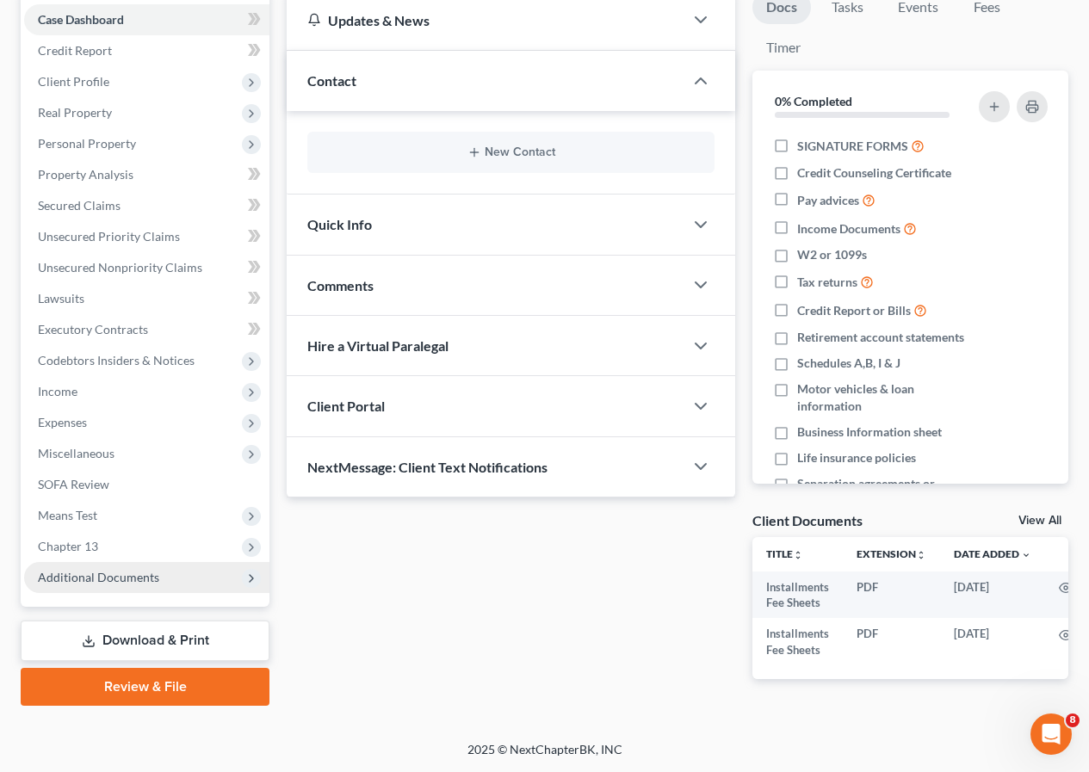 This screenshot has width=1089, height=772. Describe the element at coordinates (832, 255) in the screenshot. I see `span: W2 or 1099s` at that location.